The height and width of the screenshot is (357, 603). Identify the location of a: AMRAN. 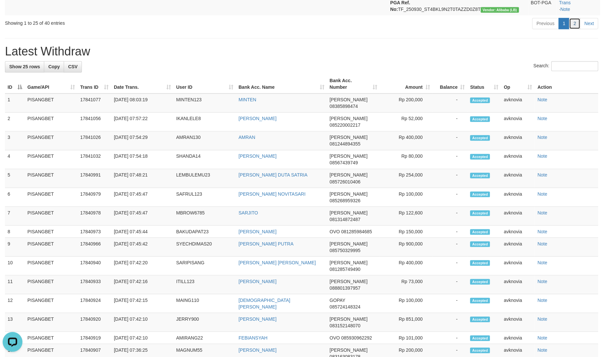
(247, 137).